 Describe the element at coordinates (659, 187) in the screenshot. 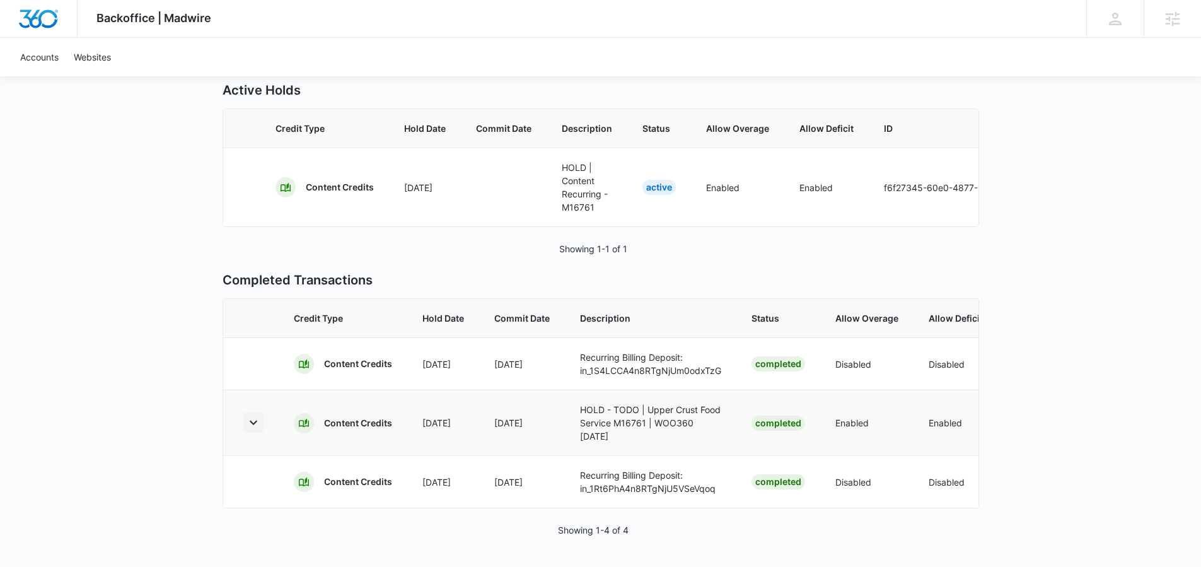

I see `div: Active` at that location.